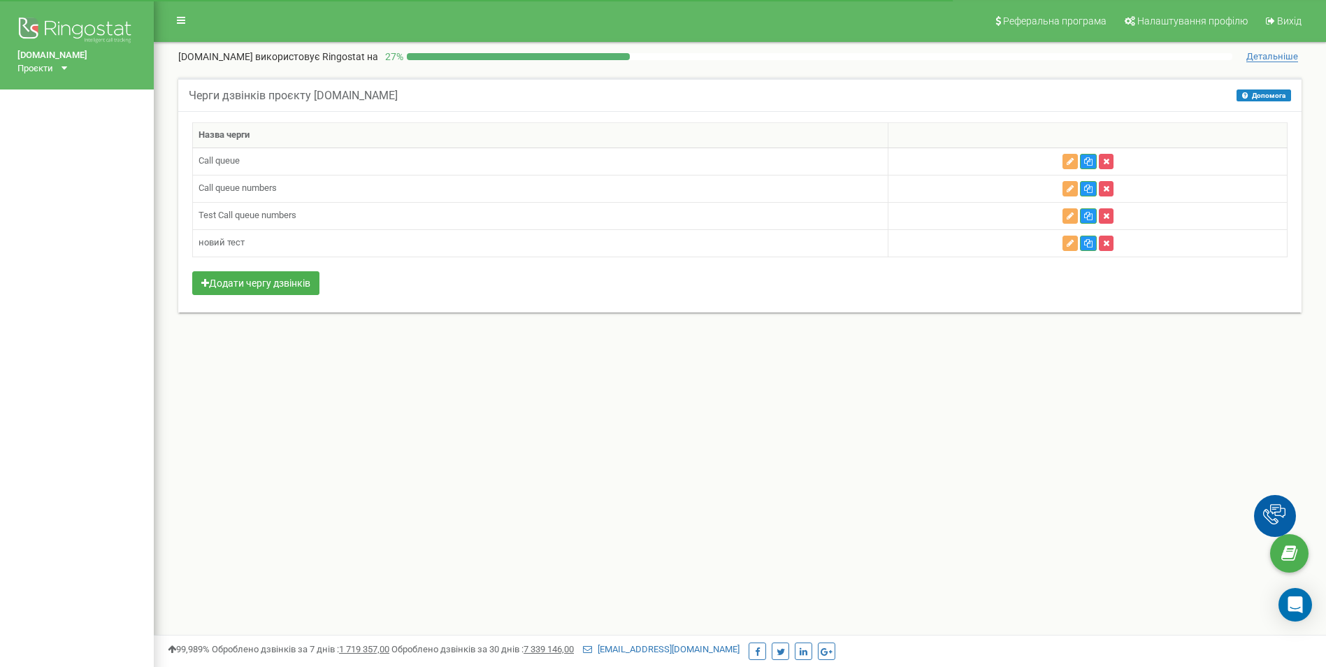 The image size is (1326, 667). Describe the element at coordinates (1272, 57) in the screenshot. I see `span: Детальніше` at that location.